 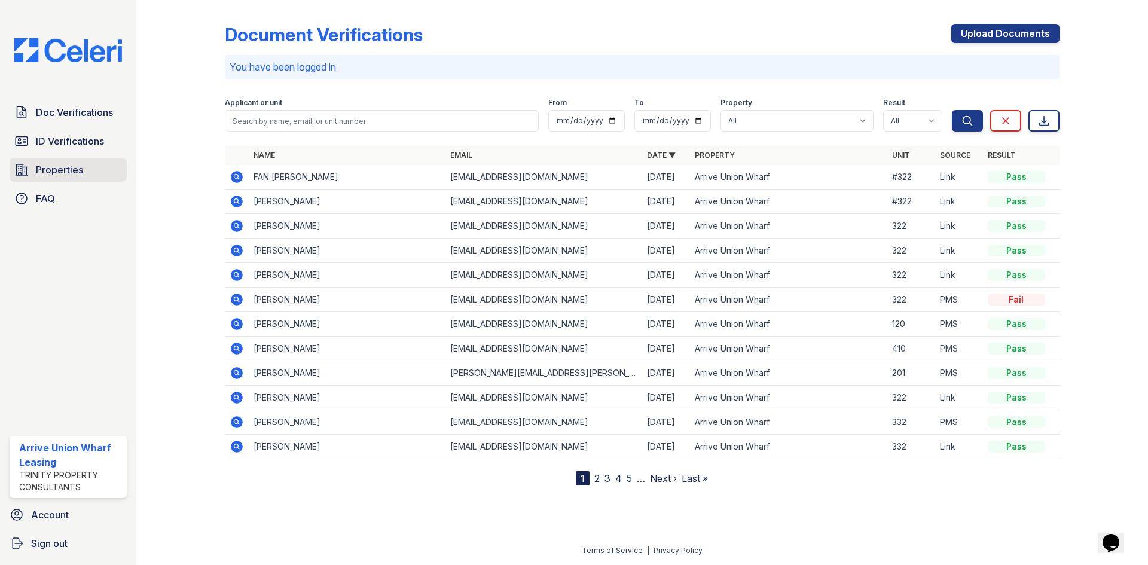 What do you see at coordinates (1002, 155) in the screenshot?
I see `a: Result` at bounding box center [1002, 155].